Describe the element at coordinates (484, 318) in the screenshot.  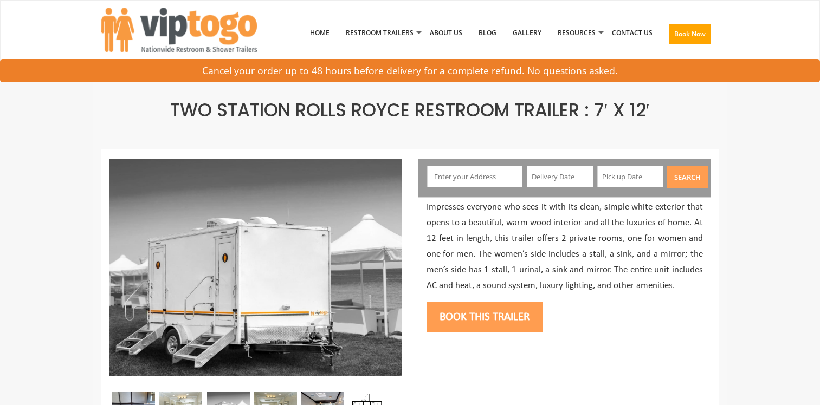
I see `button: Book this trailer` at that location.